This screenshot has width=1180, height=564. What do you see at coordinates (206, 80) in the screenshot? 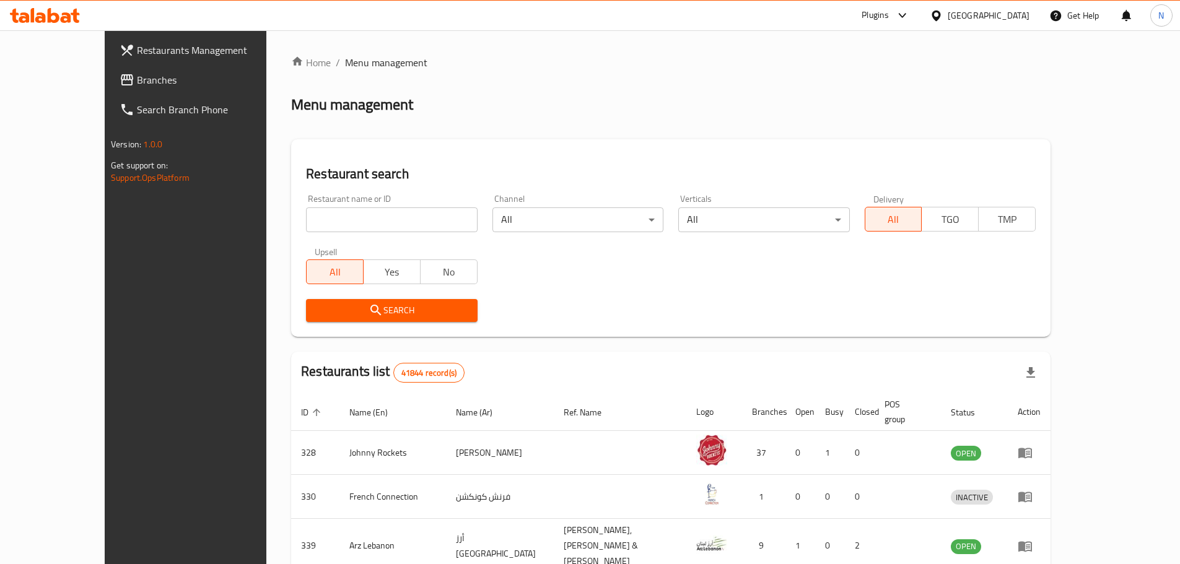
I see `a: Branches` at bounding box center [206, 80].